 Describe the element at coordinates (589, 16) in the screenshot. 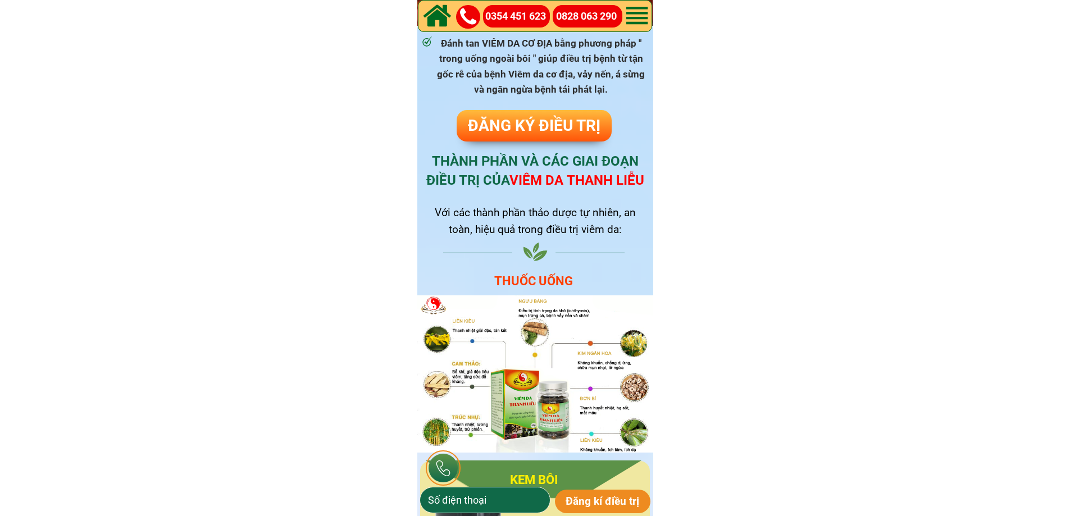

I see `div: 0828 063 290` at that location.